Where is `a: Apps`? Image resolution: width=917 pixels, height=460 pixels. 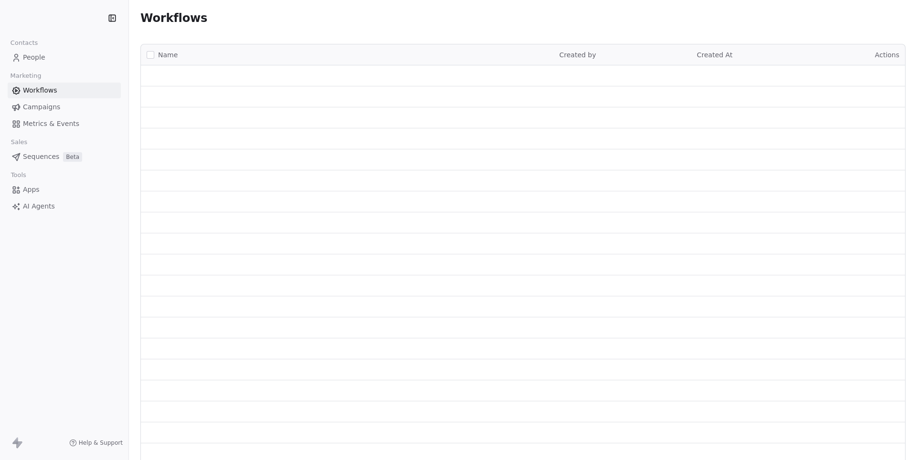 a: Apps is located at coordinates (64, 190).